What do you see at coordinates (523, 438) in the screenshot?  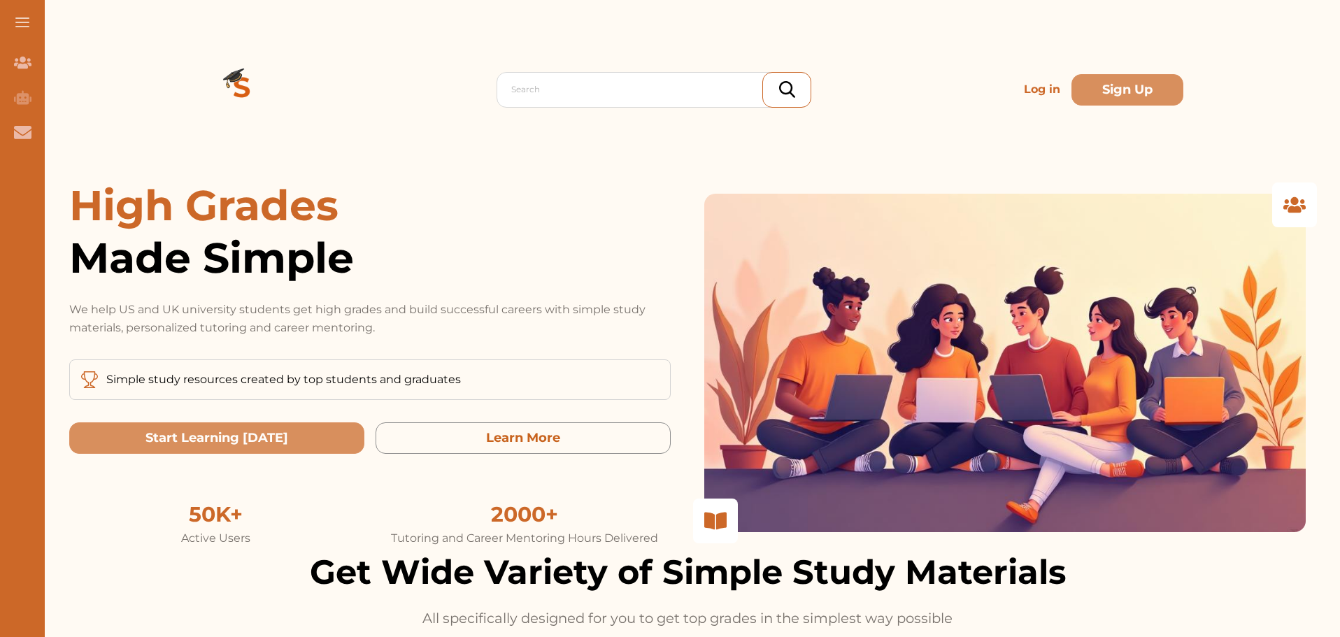 I see `button: Learn More` at bounding box center [523, 438].